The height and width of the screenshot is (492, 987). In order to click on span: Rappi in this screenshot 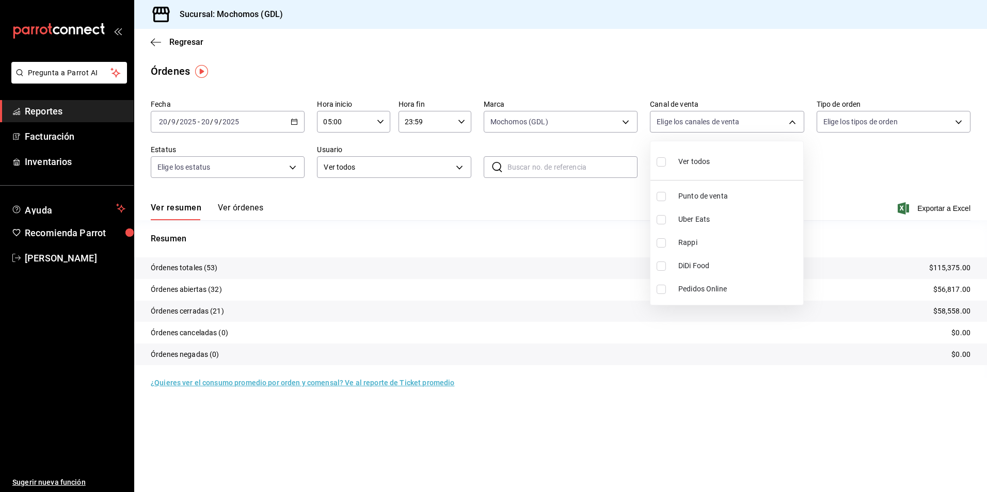, I will do `click(739, 243)`.